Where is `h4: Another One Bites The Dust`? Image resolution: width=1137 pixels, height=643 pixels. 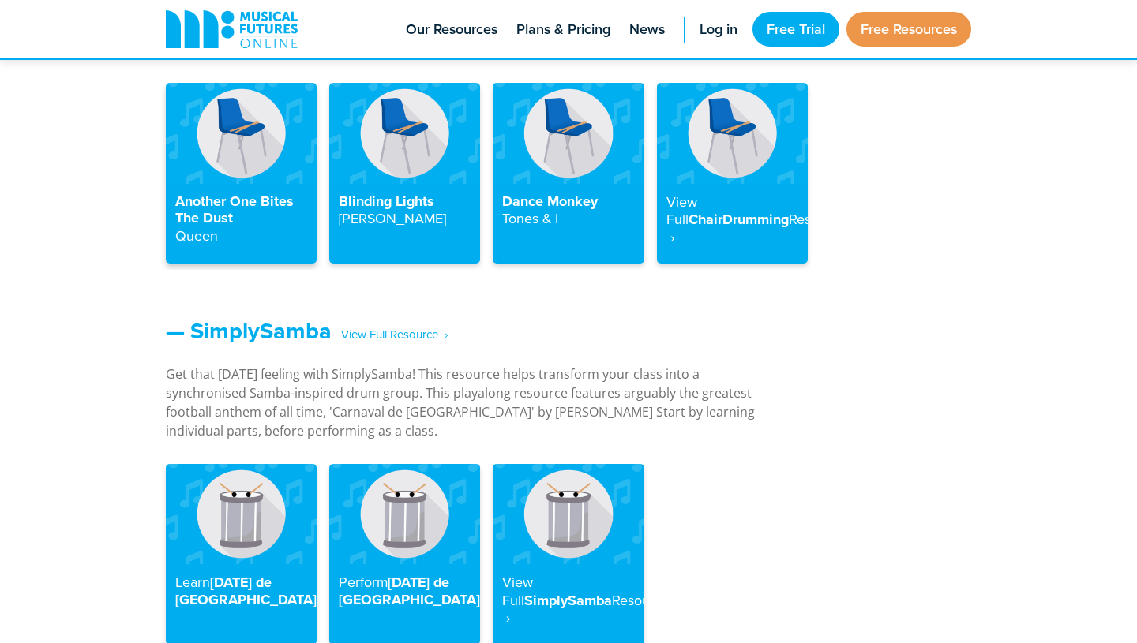 h4: Another One Bites The Dust is located at coordinates (241, 219).